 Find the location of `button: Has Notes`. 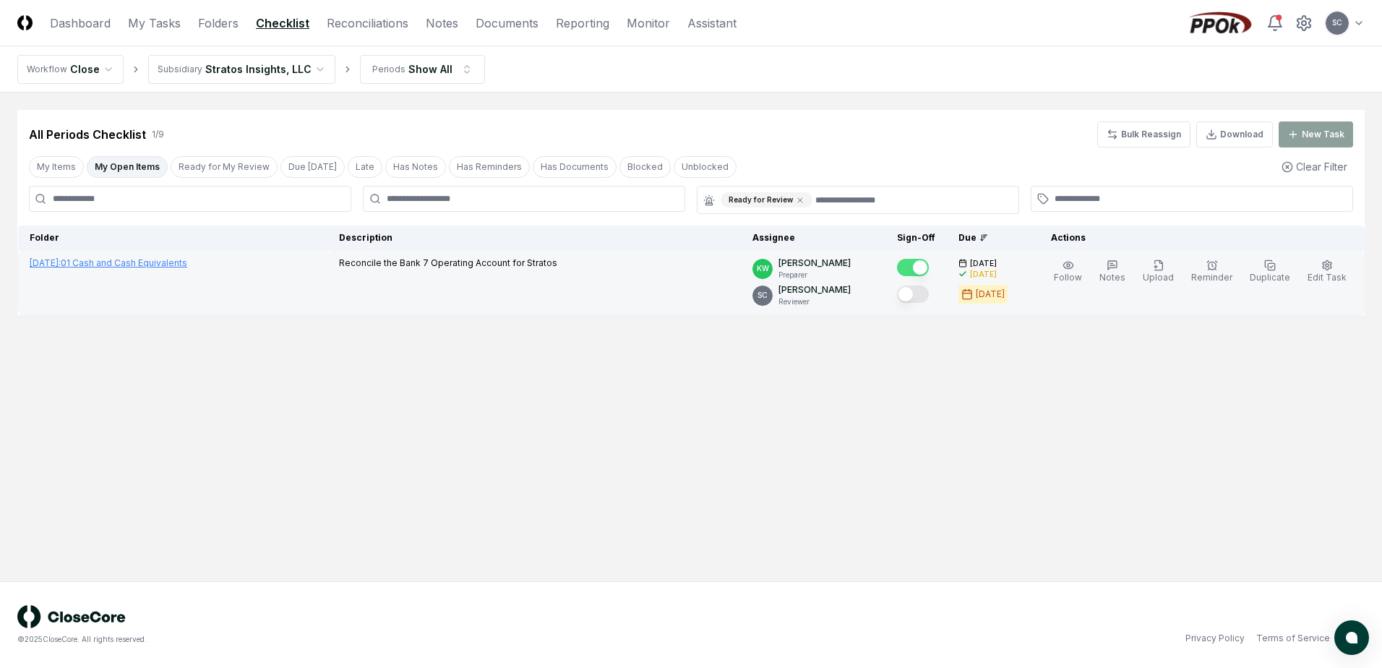

button: Has Notes is located at coordinates (416, 167).